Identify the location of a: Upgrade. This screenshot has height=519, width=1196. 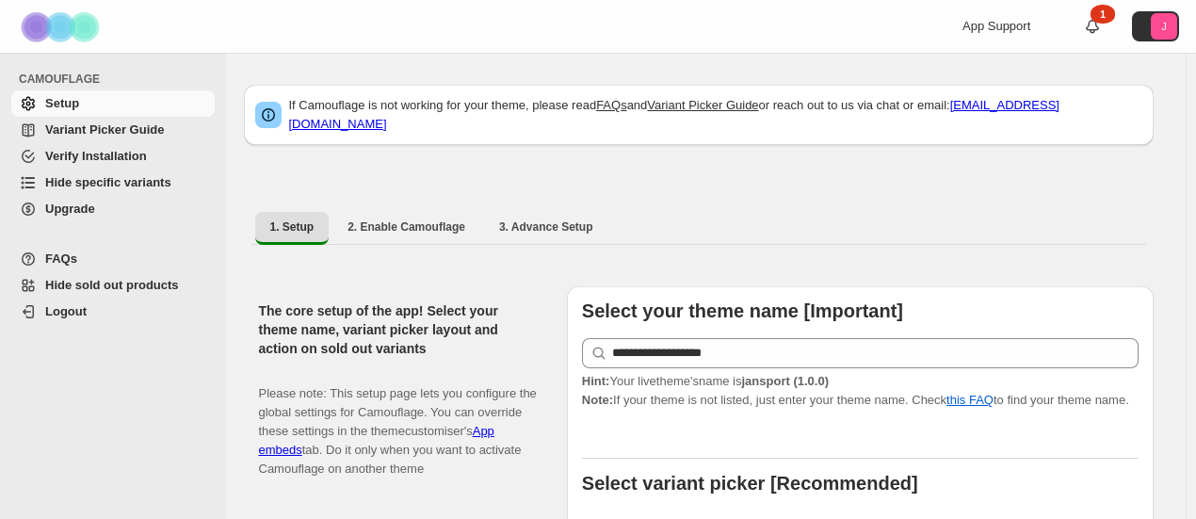
(113, 209).